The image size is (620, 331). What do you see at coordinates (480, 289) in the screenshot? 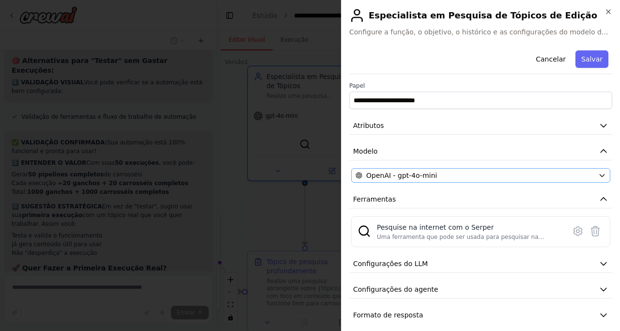
I see `button: Configurações do agente` at bounding box center [480, 289].